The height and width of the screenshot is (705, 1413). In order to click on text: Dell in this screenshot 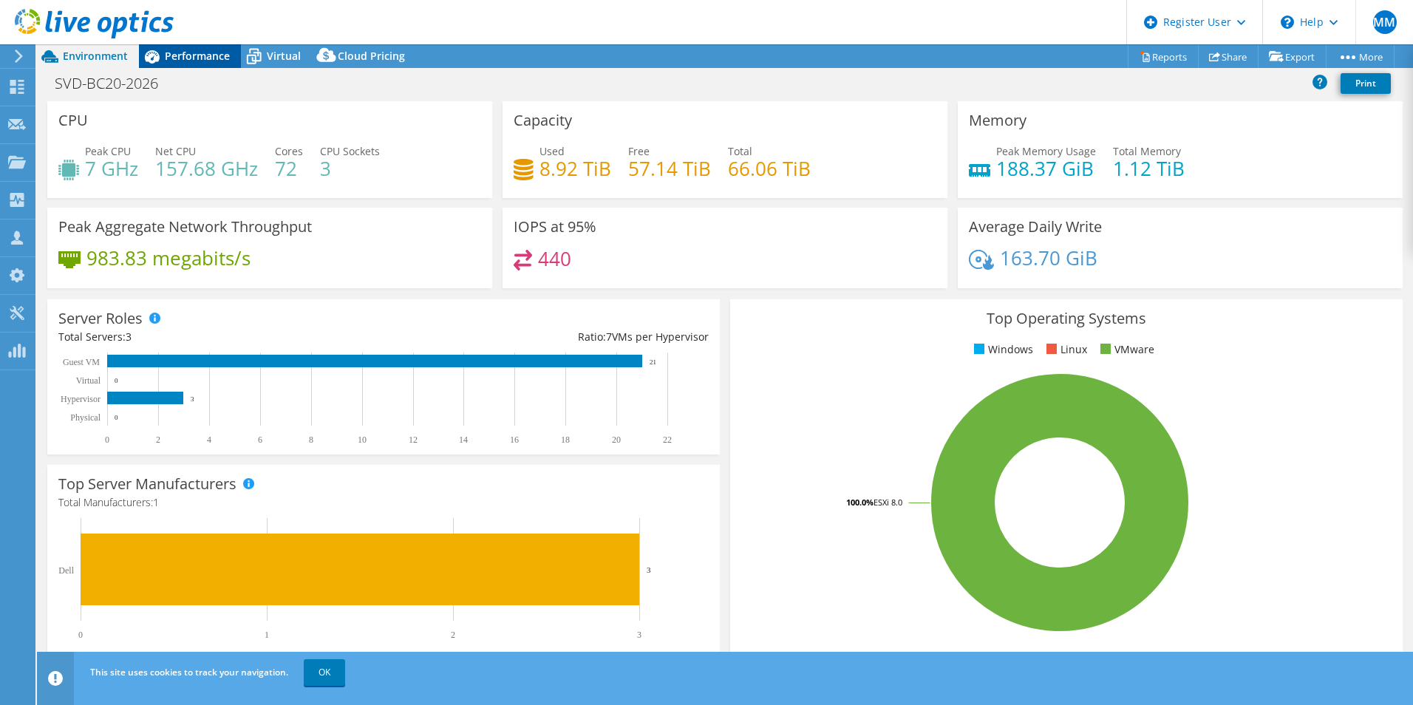, I will do `click(66, 571)`.